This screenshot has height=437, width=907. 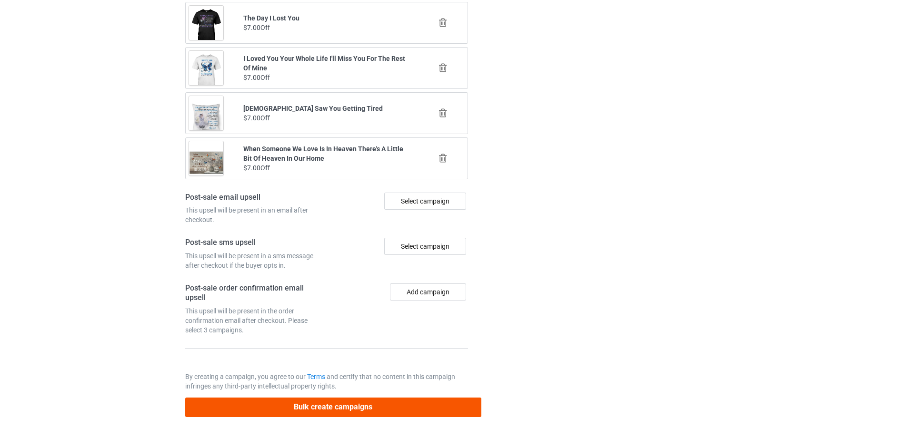 I want to click on a: Terms, so click(x=316, y=377).